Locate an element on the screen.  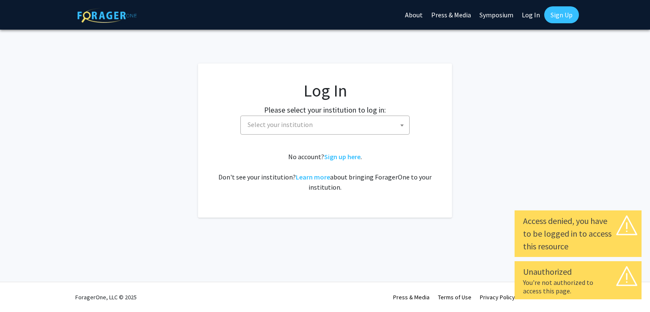
a: Sign Up is located at coordinates (561, 15).